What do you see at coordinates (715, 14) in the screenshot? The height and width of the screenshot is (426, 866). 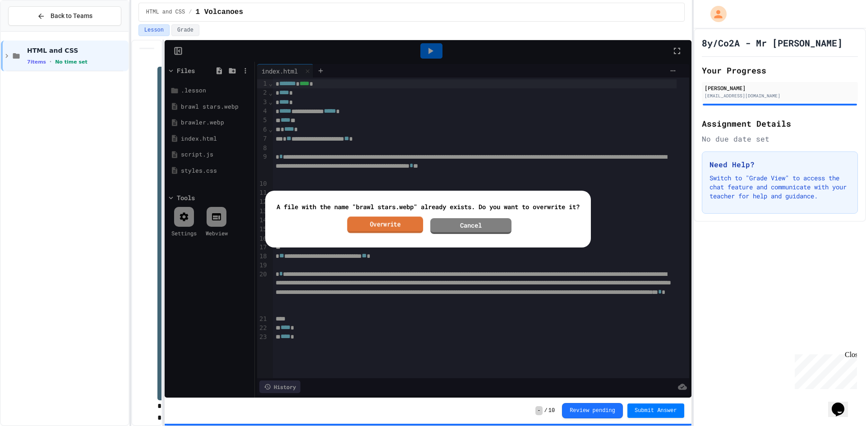 I see `div: My Account` at bounding box center [715, 14].